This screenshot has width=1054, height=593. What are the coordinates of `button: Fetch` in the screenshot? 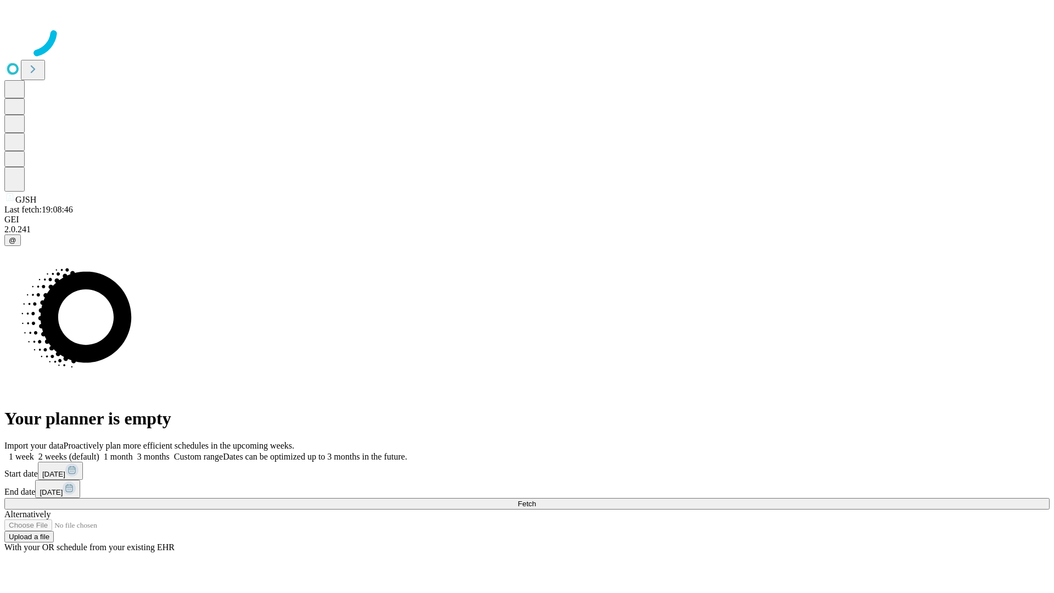 It's located at (527, 504).